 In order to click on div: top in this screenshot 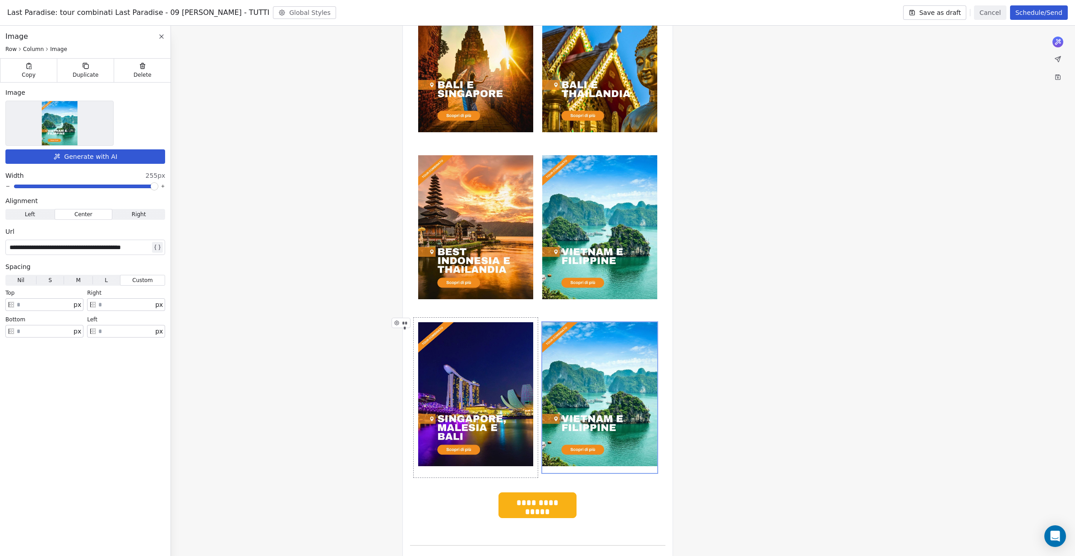, I will do `click(44, 293)`.